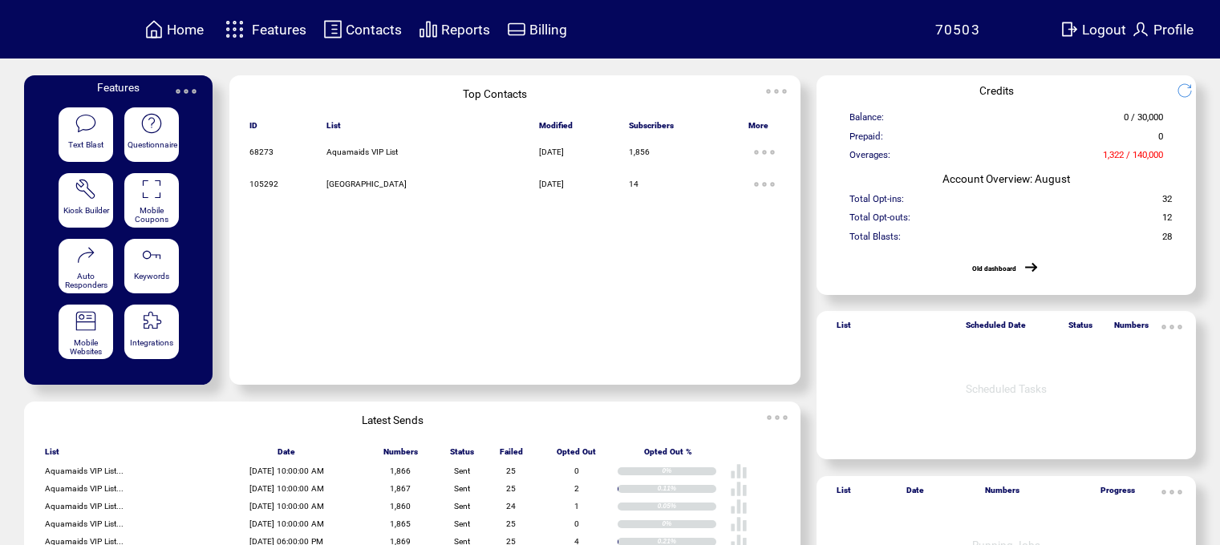 The width and height of the screenshot is (1220, 545). I want to click on span: 1,866, so click(400, 471).